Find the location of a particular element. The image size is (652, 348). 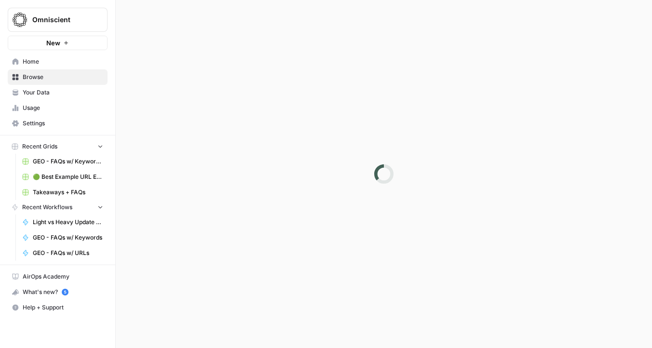

a: Light vs Heavy Update Determination [in-progress] is located at coordinates (63, 222).